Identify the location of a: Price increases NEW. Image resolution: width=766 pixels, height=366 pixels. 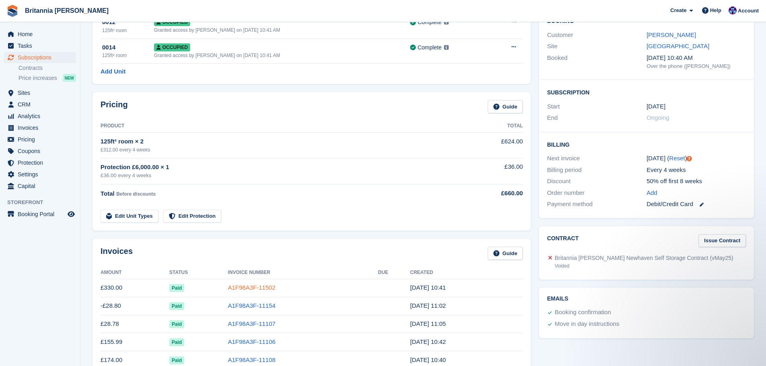
(47, 78).